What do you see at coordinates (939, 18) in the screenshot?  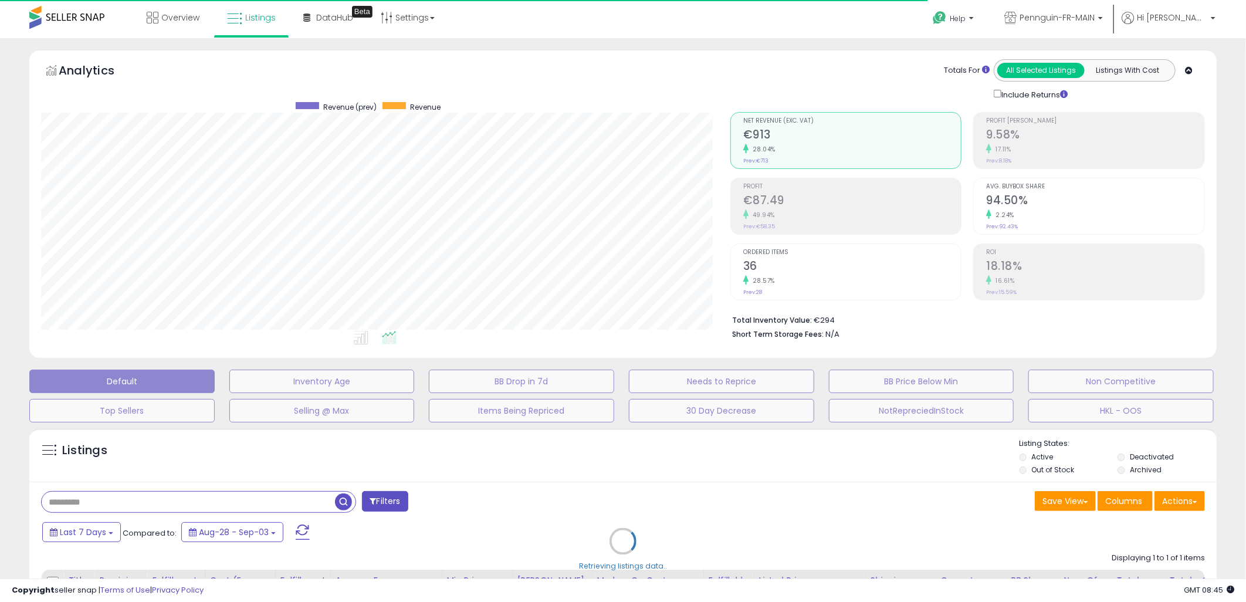 I see `i: Get Help` at bounding box center [939, 18].